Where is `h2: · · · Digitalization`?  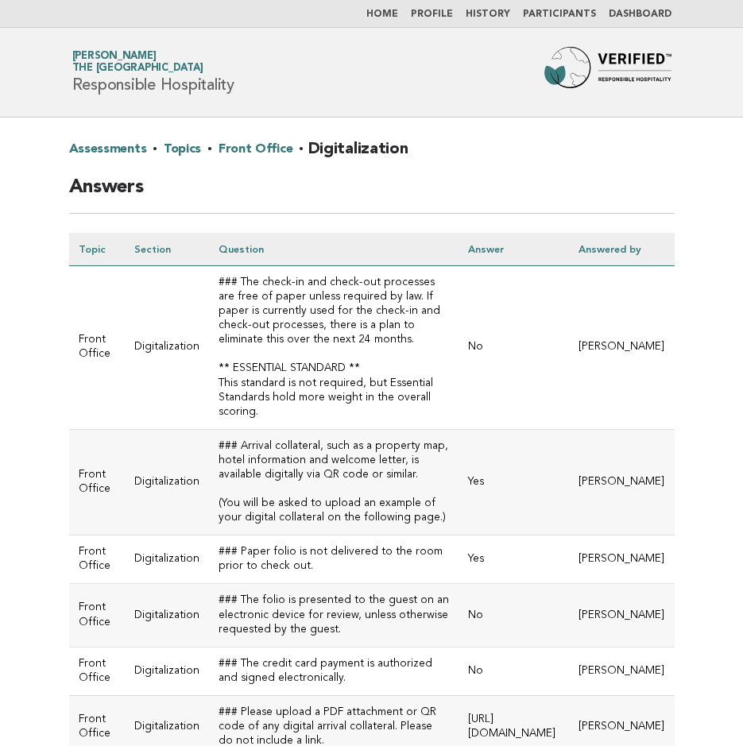
h2: · · · Digitalization is located at coordinates (372, 156).